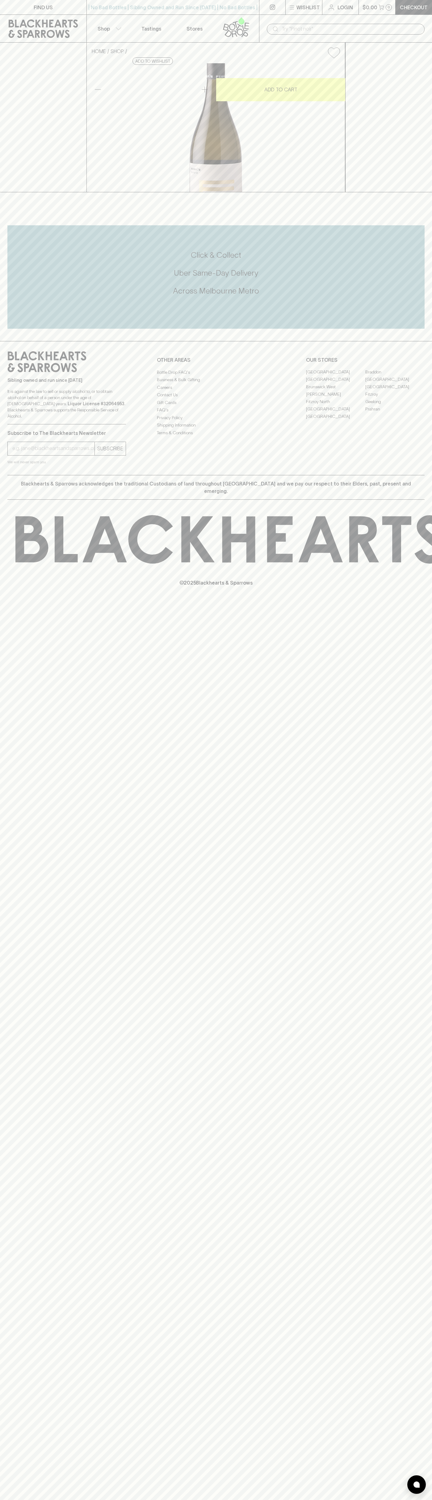 The height and width of the screenshot is (1500, 432). I want to click on strong: Liquor License #32064953, so click(96, 404).